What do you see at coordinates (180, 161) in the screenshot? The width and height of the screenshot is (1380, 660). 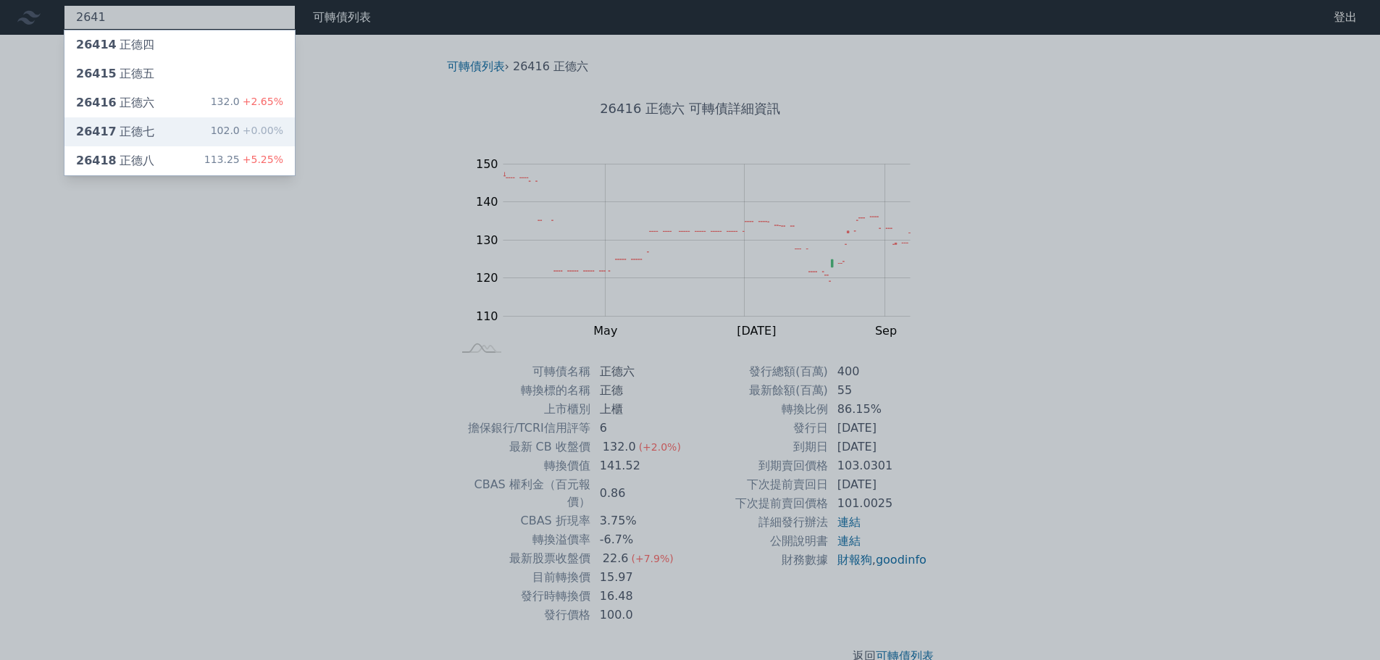 I see `a: 26418正德八 113.25+5.25%` at bounding box center [180, 161].